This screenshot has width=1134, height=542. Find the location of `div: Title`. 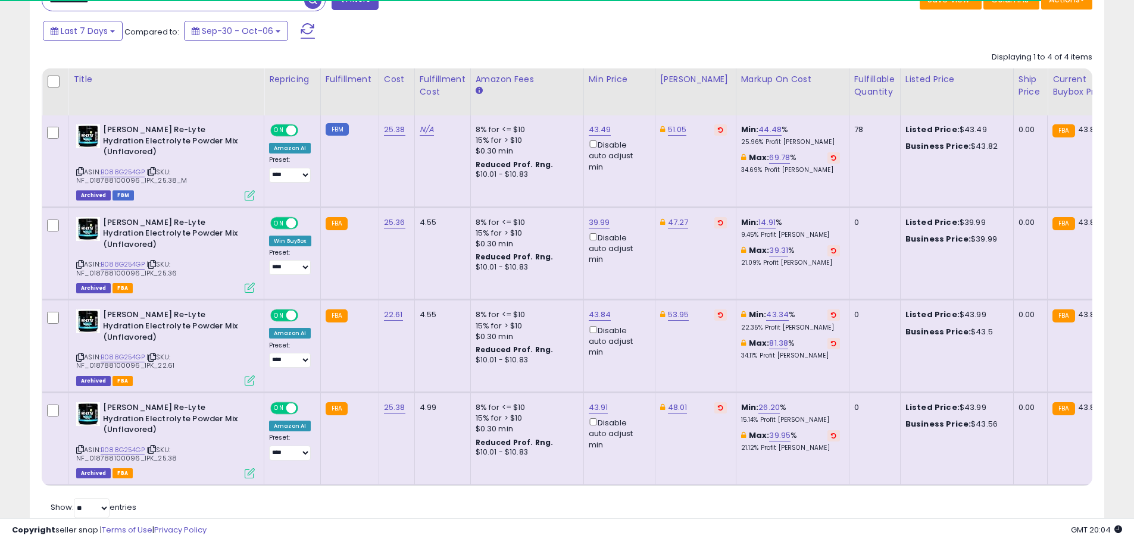

div: Title is located at coordinates (166, 79).